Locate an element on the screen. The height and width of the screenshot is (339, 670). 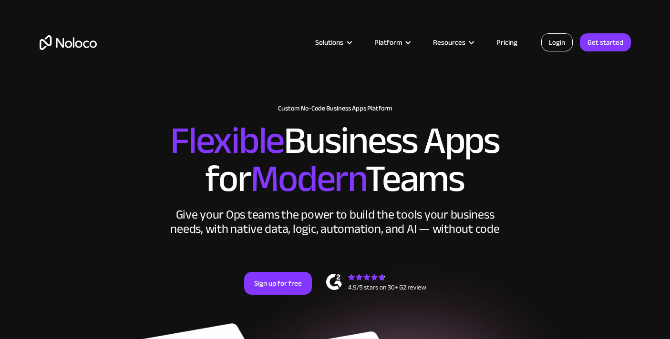
span: Modern is located at coordinates (307, 179).